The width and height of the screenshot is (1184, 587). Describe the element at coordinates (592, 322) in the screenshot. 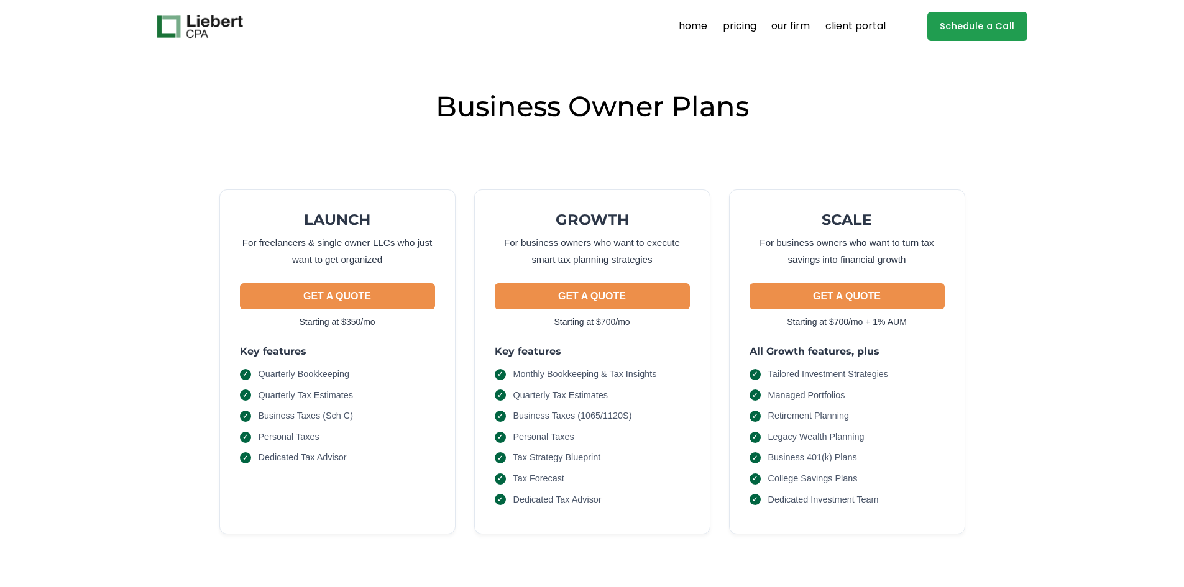

I see `p: Starting at $700/mo` at that location.